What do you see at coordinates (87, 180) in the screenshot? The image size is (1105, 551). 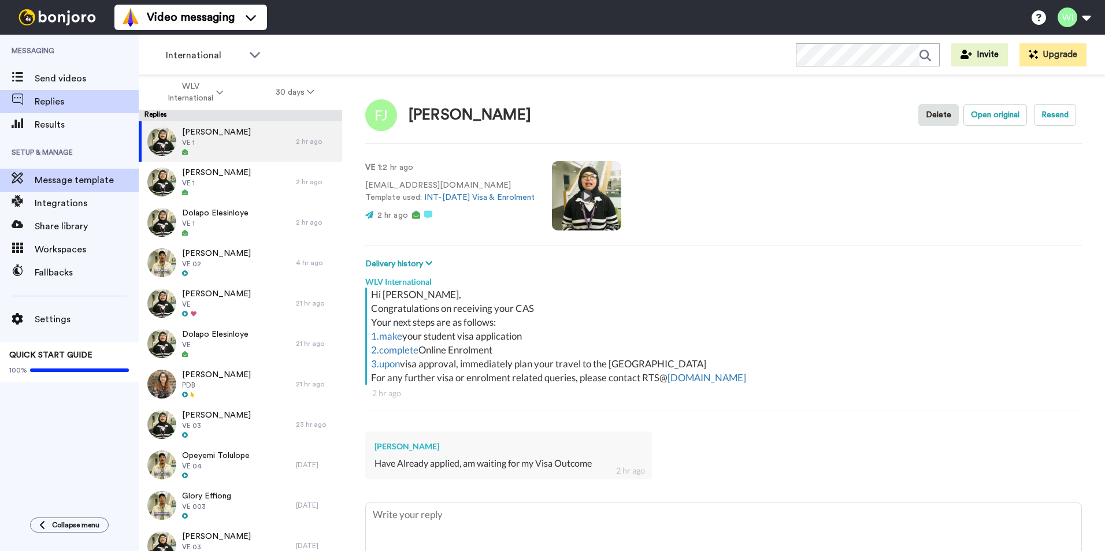 I see `span: Message template` at bounding box center [87, 180].